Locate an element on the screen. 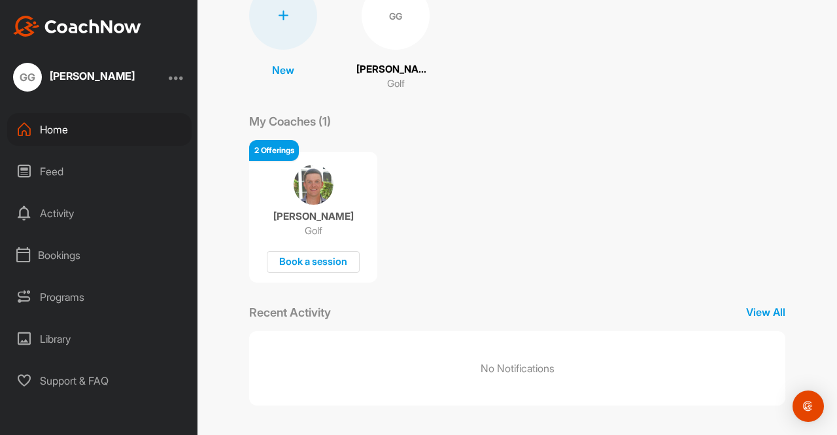  div: Bookings is located at coordinates (99, 255).